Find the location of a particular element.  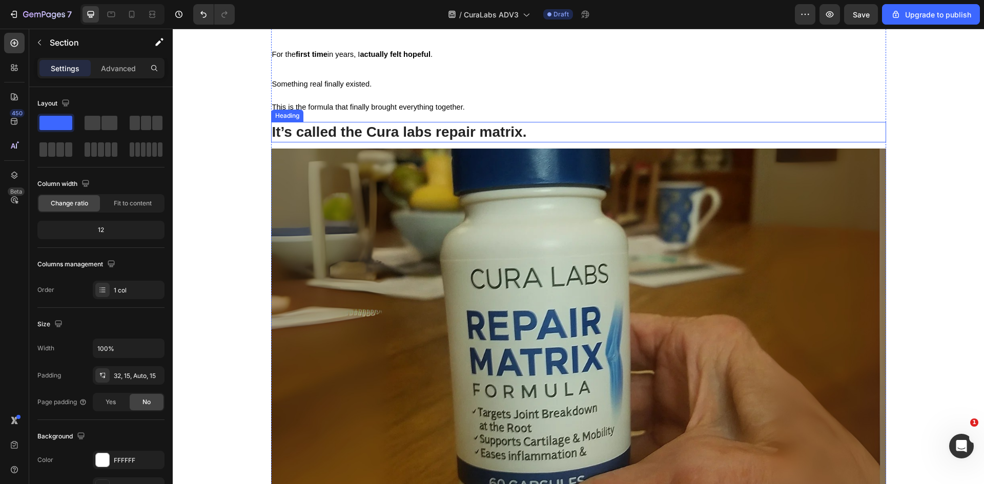

div: Layout is located at coordinates (54, 104).